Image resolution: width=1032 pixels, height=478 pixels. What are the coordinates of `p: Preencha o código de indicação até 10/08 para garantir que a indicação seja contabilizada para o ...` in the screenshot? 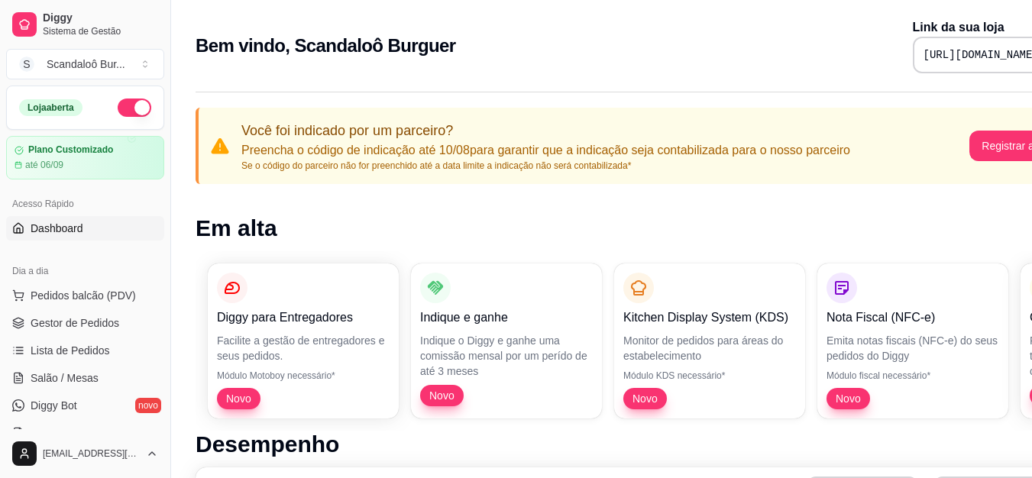 It's located at (545, 150).